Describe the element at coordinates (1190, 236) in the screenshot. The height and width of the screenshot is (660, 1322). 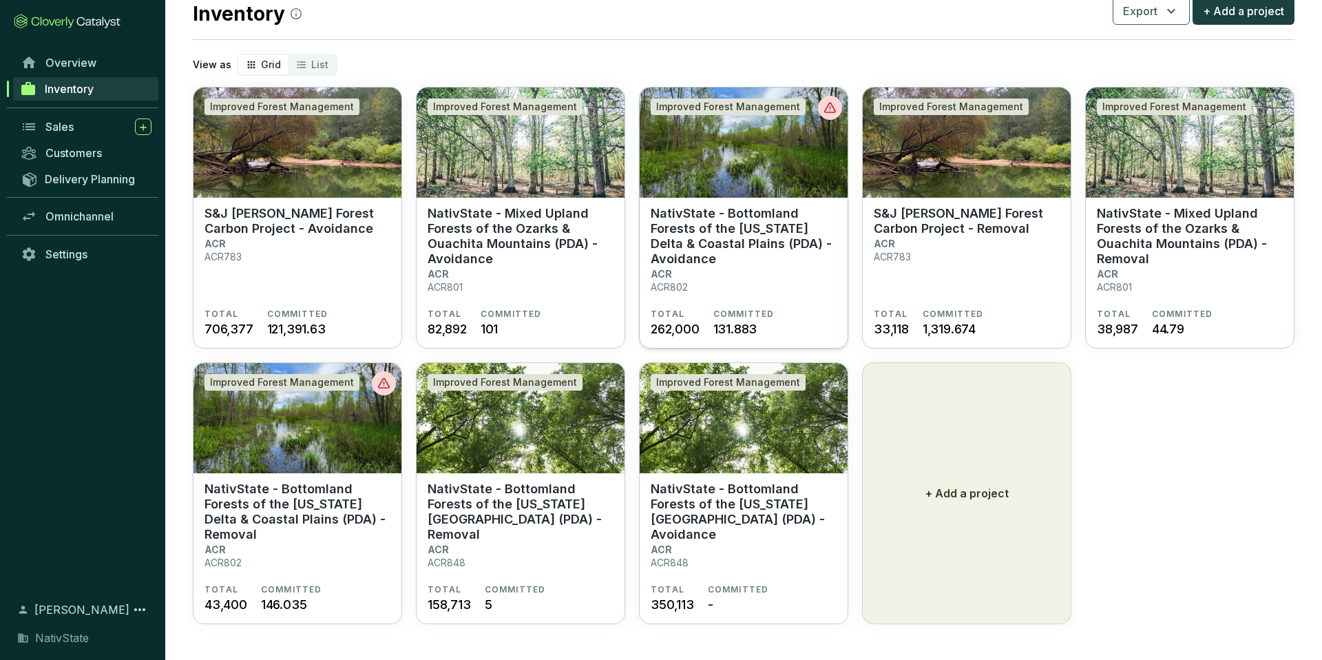
I see `p: NativState - Mixed Upland Forests of the Ozarks & Ouachita Mountains (PDA) - Removal` at that location.